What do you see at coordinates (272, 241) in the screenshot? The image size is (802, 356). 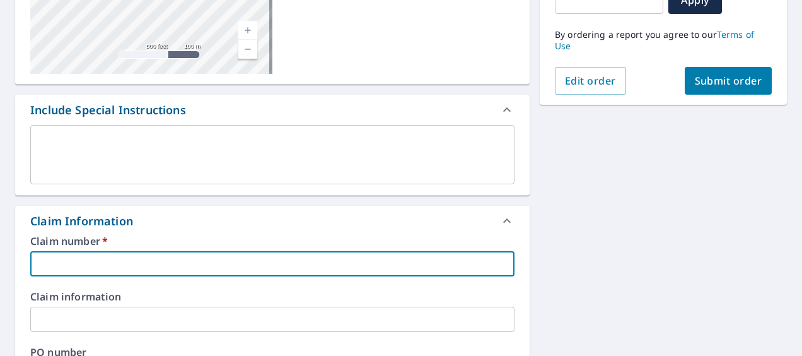 I see `label: Claim number` at bounding box center [272, 241].